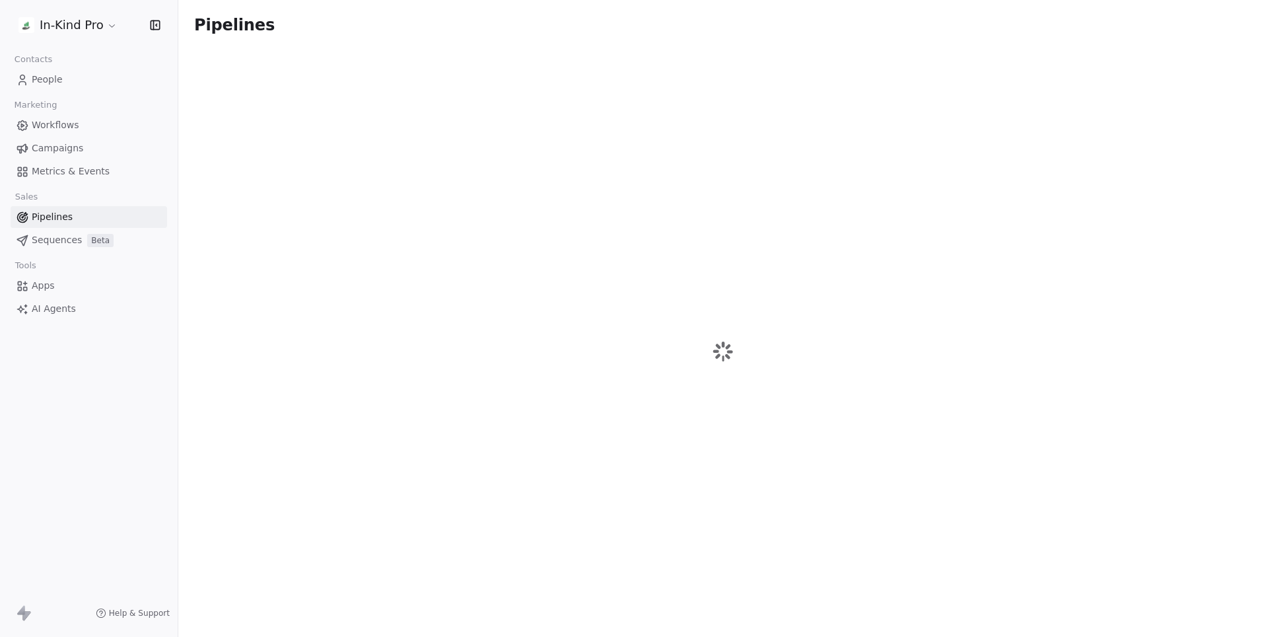  I want to click on span: Sequences, so click(57, 240).